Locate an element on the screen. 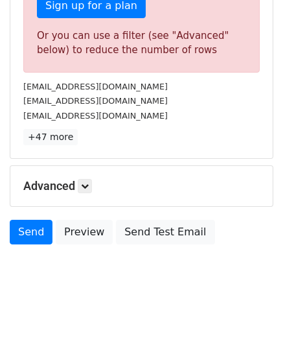 Image resolution: width=283 pixels, height=343 pixels. div: Or you can use a filter (see "Advanced" below) to reduce the number of rows is located at coordinates (141, 43).